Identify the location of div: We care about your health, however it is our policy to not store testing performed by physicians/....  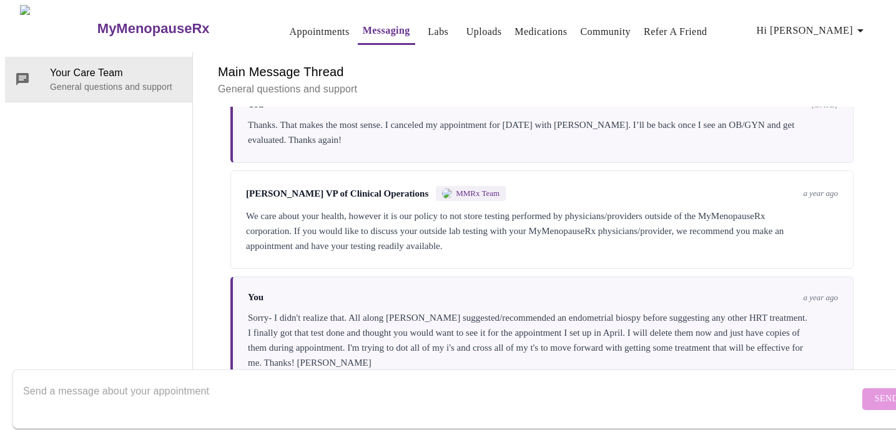
(542, 231).